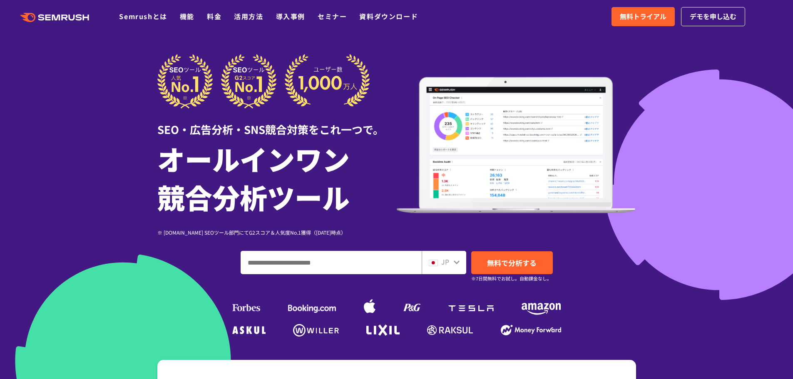 The height and width of the screenshot is (379, 793). Describe the element at coordinates (187, 16) in the screenshot. I see `a: 機能` at that location.